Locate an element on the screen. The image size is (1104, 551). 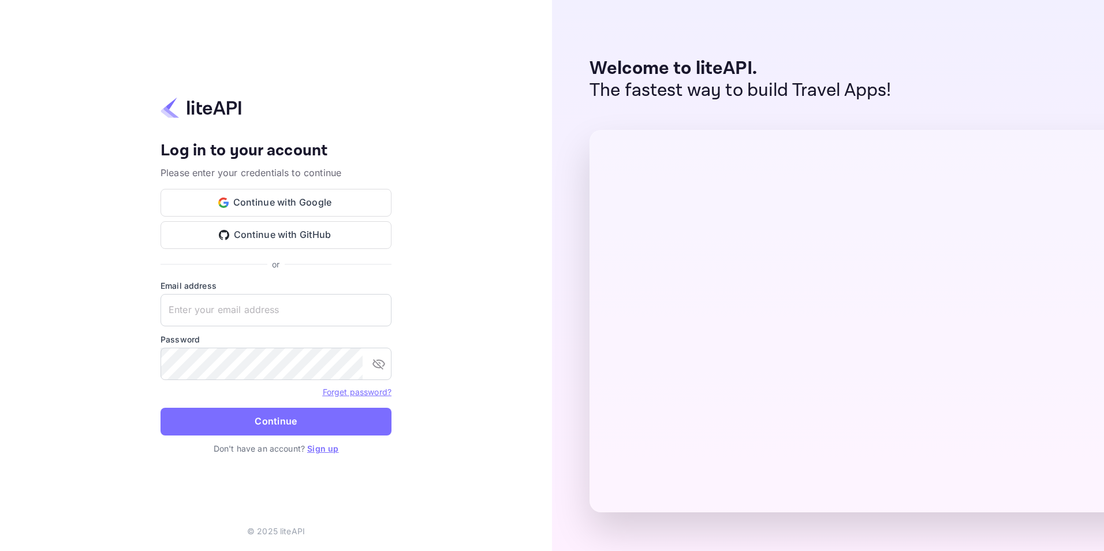
label: Email address is located at coordinates (276, 285).